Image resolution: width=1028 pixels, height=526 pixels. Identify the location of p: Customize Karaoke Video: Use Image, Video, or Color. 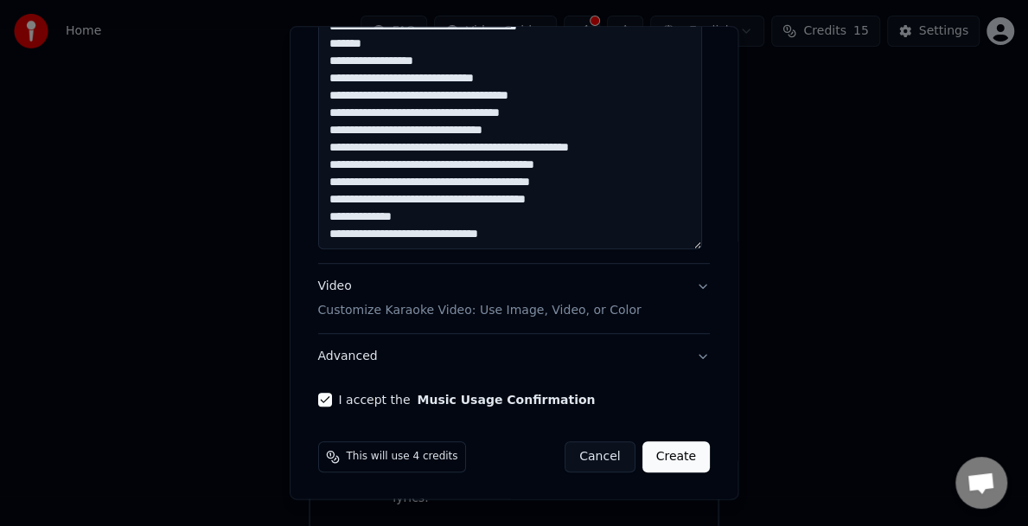
(480, 310).